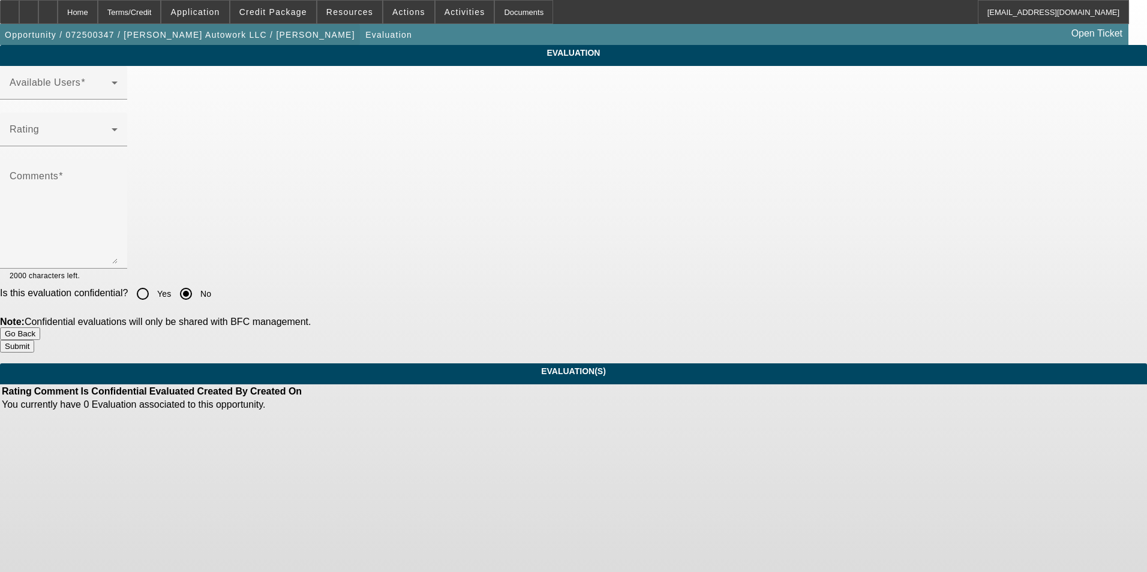  What do you see at coordinates (34, 176) in the screenshot?
I see `mat-label: Comments` at bounding box center [34, 176].